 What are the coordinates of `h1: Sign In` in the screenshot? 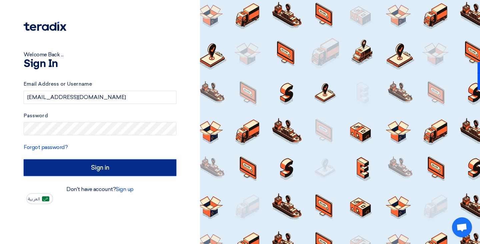 It's located at (100, 64).